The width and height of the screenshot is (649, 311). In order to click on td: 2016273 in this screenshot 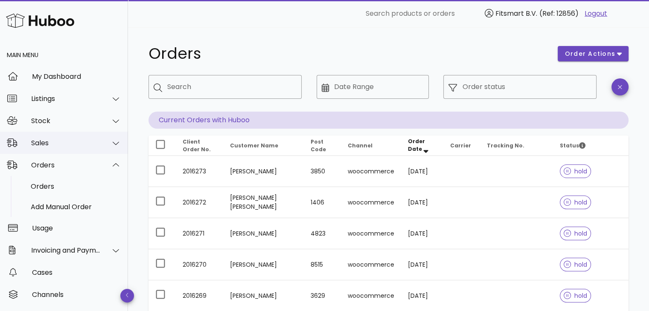, I will do `click(199, 171)`.